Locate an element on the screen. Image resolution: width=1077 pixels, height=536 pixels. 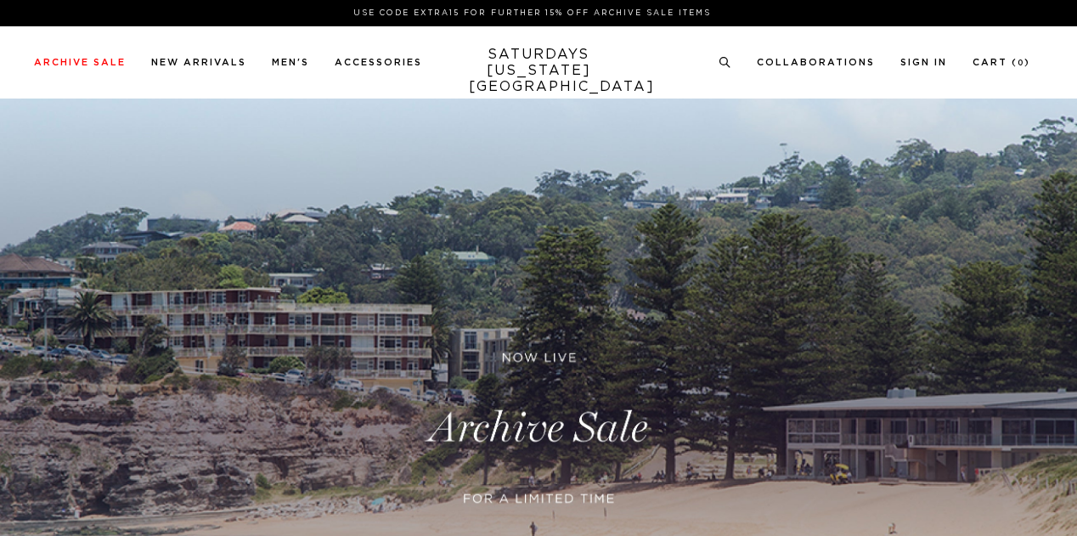
a: New Arrivals is located at coordinates (199, 62).